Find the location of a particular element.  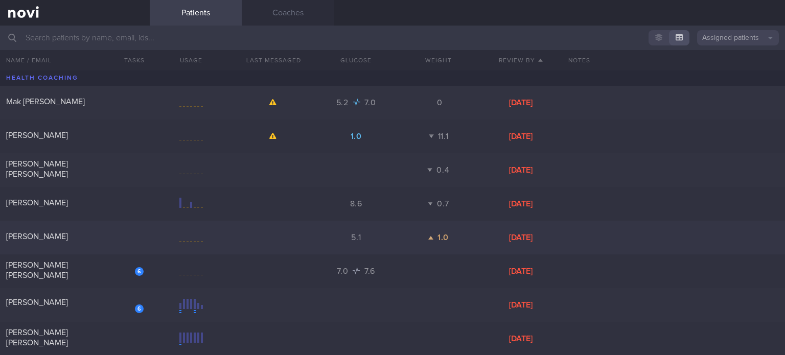

span: 5.2 is located at coordinates (343, 103).